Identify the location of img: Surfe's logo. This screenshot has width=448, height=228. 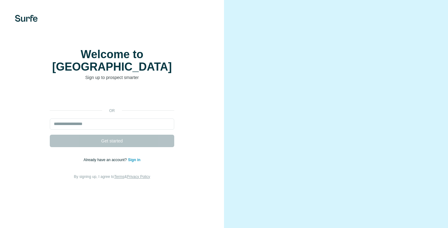
(26, 18).